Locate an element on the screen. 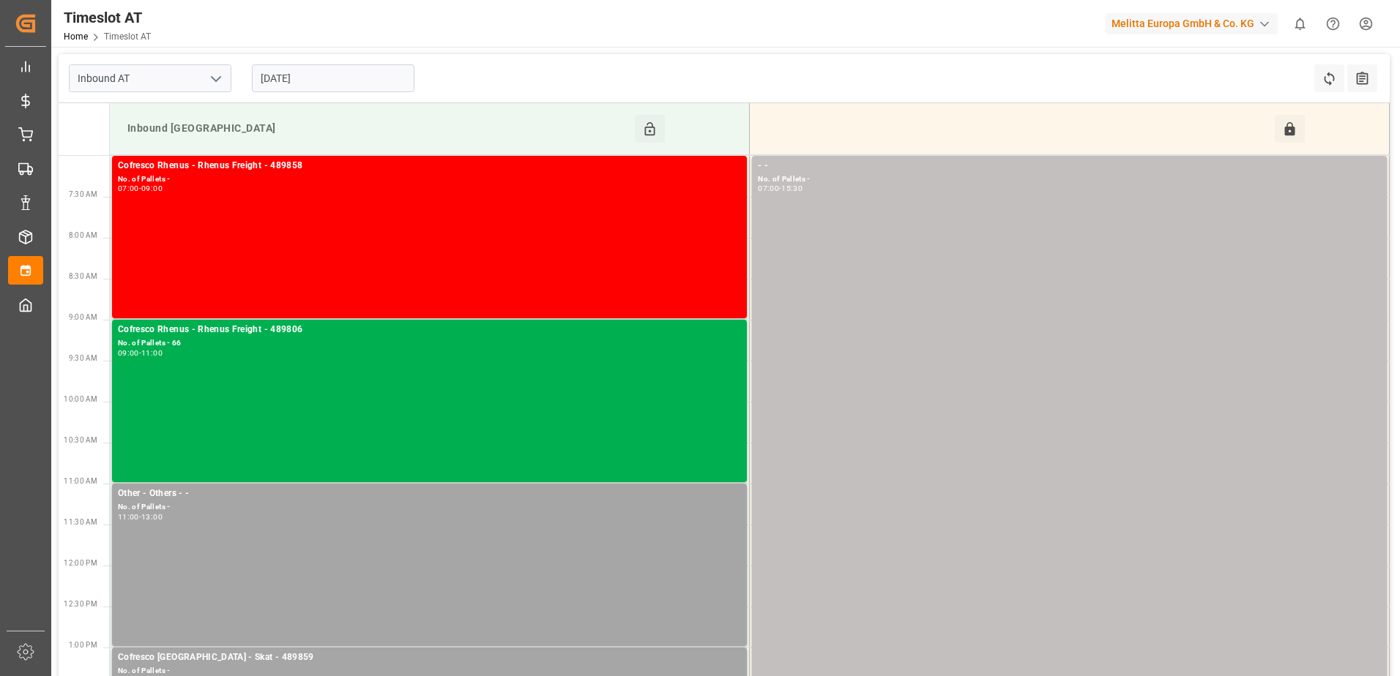  span: 10:30 AM is located at coordinates (81, 440).